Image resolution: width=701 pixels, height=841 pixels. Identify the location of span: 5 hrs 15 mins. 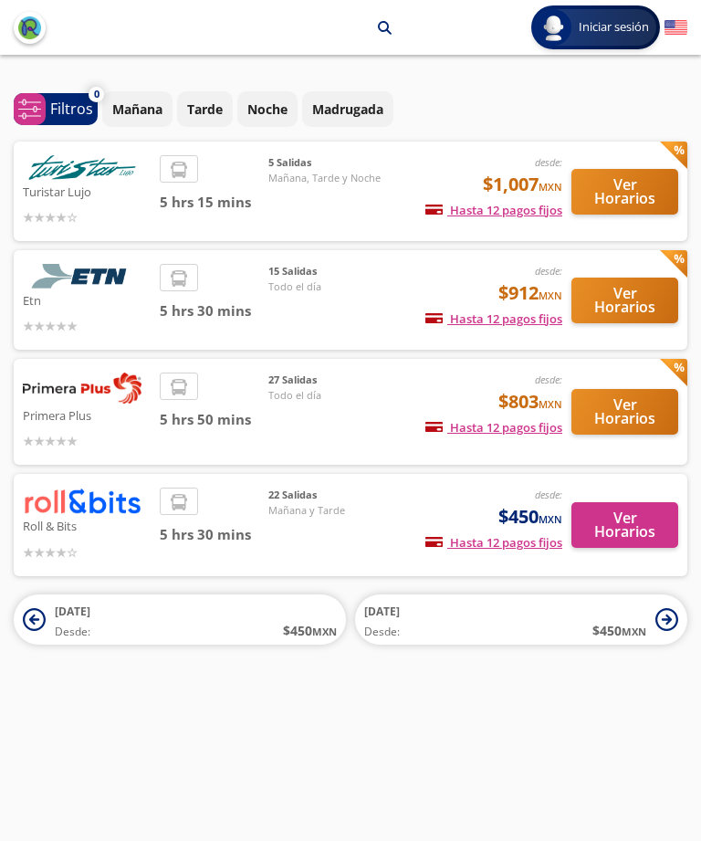
(214, 202).